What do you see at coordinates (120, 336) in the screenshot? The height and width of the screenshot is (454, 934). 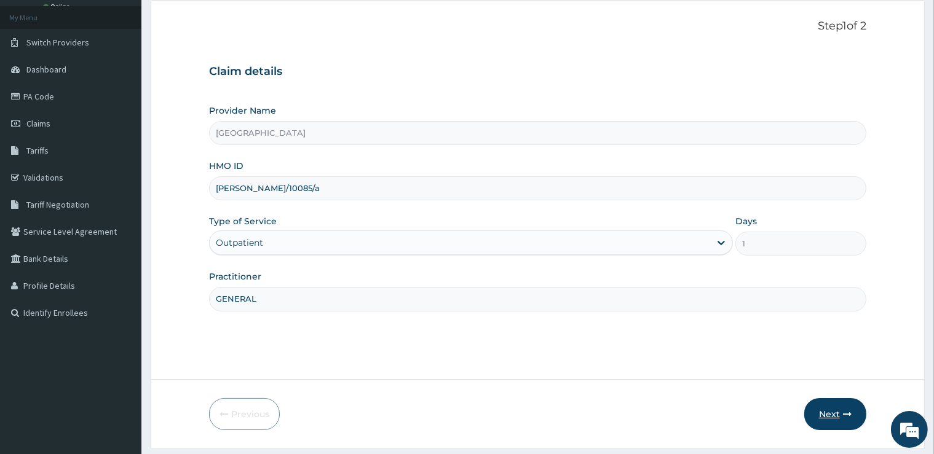 I see `textarea: Type your message and hit 'Enter'` at bounding box center [120, 336].